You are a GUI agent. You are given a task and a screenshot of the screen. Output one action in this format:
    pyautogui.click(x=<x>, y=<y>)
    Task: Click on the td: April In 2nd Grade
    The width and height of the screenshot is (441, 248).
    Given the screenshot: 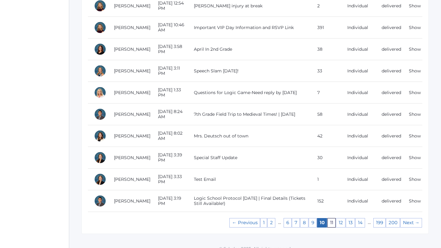 What is the action you would take?
    pyautogui.click(x=249, y=49)
    